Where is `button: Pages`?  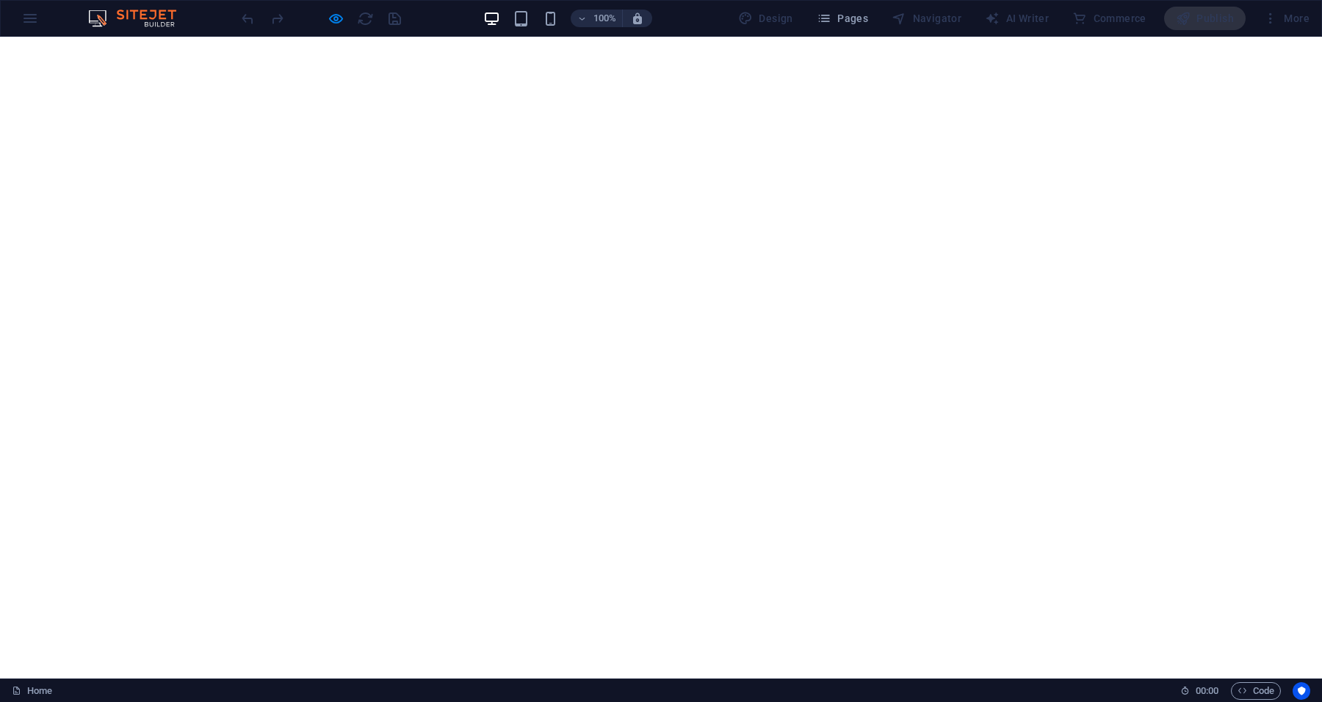
button: Pages is located at coordinates (842, 18).